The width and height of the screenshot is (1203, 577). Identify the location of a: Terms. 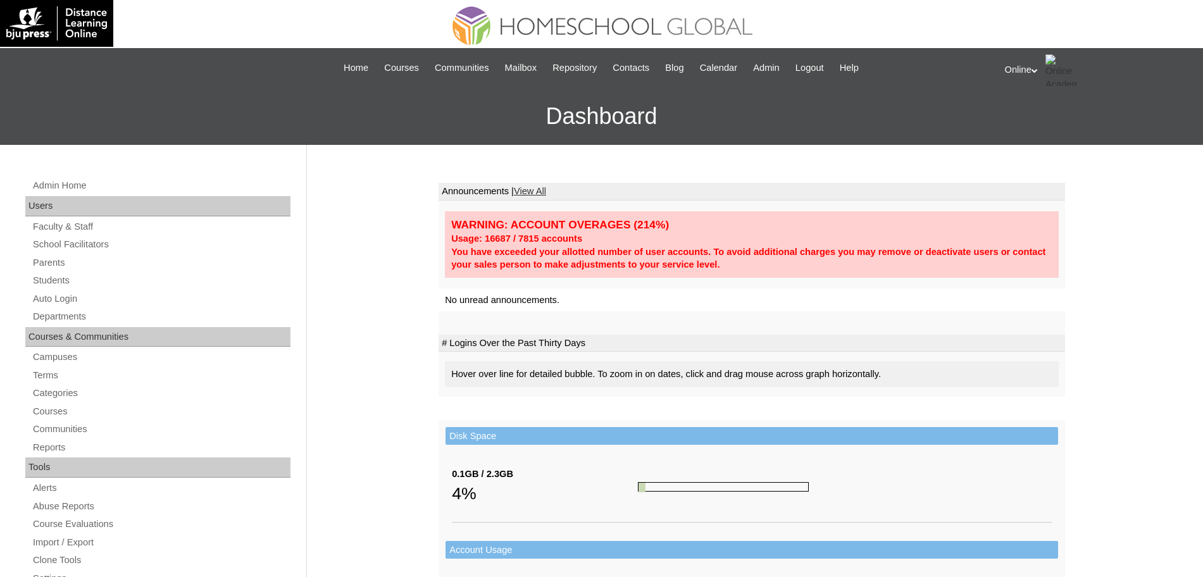
(161, 375).